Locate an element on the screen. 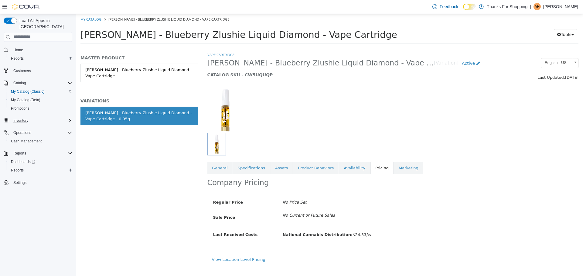  h5: MASTER PRODUCT is located at coordinates (63, 44).